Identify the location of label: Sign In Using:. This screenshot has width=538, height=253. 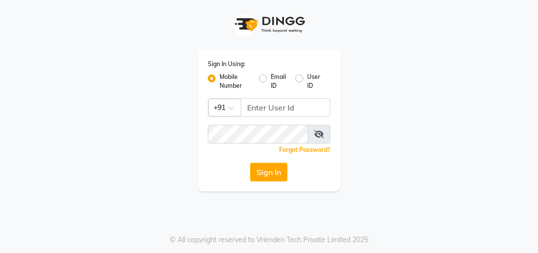
(227, 64).